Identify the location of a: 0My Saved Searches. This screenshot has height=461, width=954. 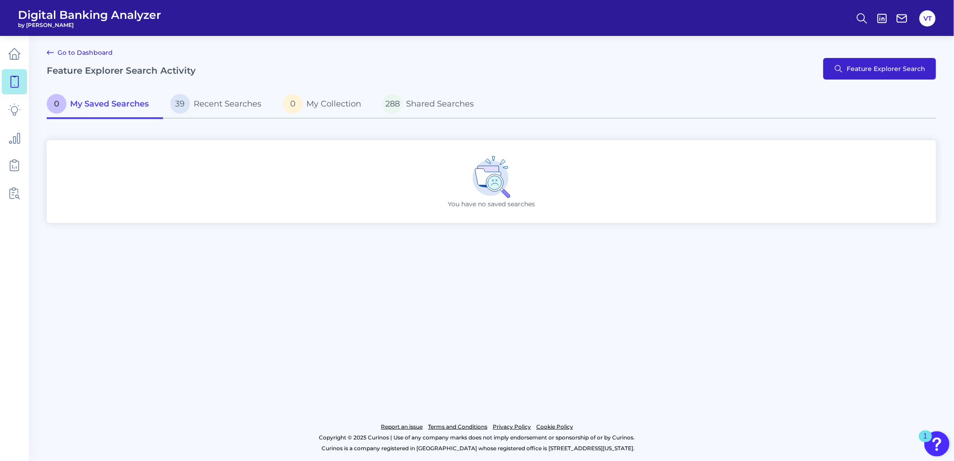
(105, 105).